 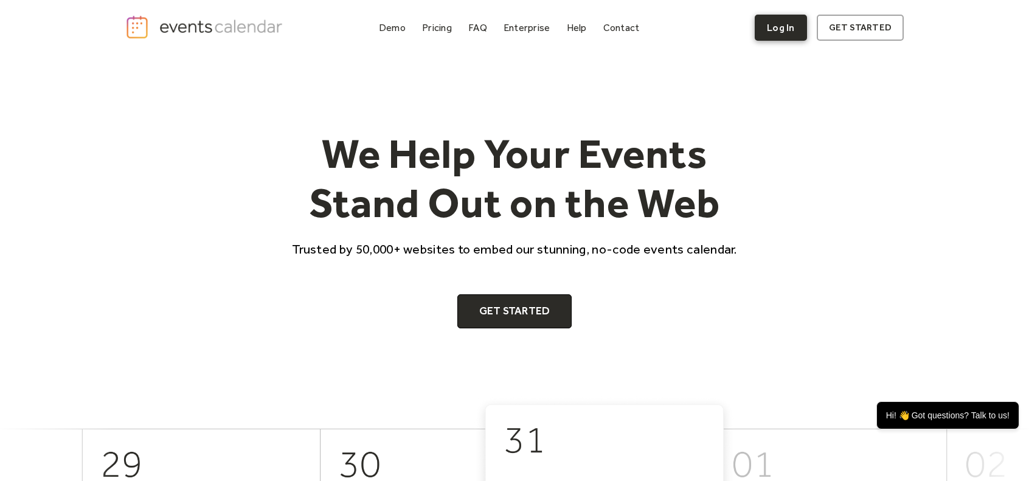 I want to click on div: Demo, so click(x=392, y=27).